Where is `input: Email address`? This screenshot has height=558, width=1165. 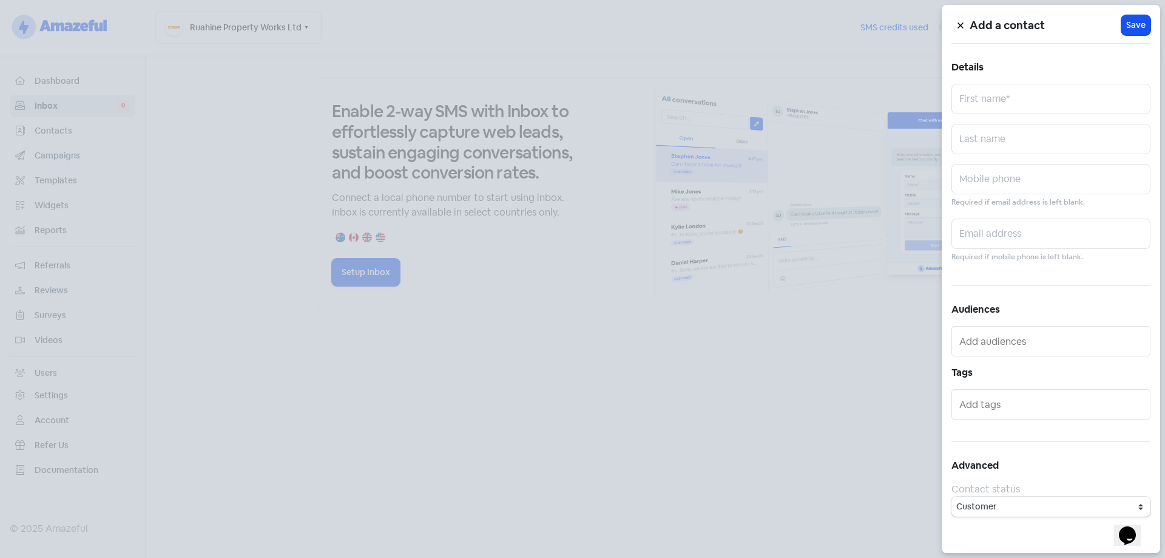
input: Email address is located at coordinates (1051, 234).